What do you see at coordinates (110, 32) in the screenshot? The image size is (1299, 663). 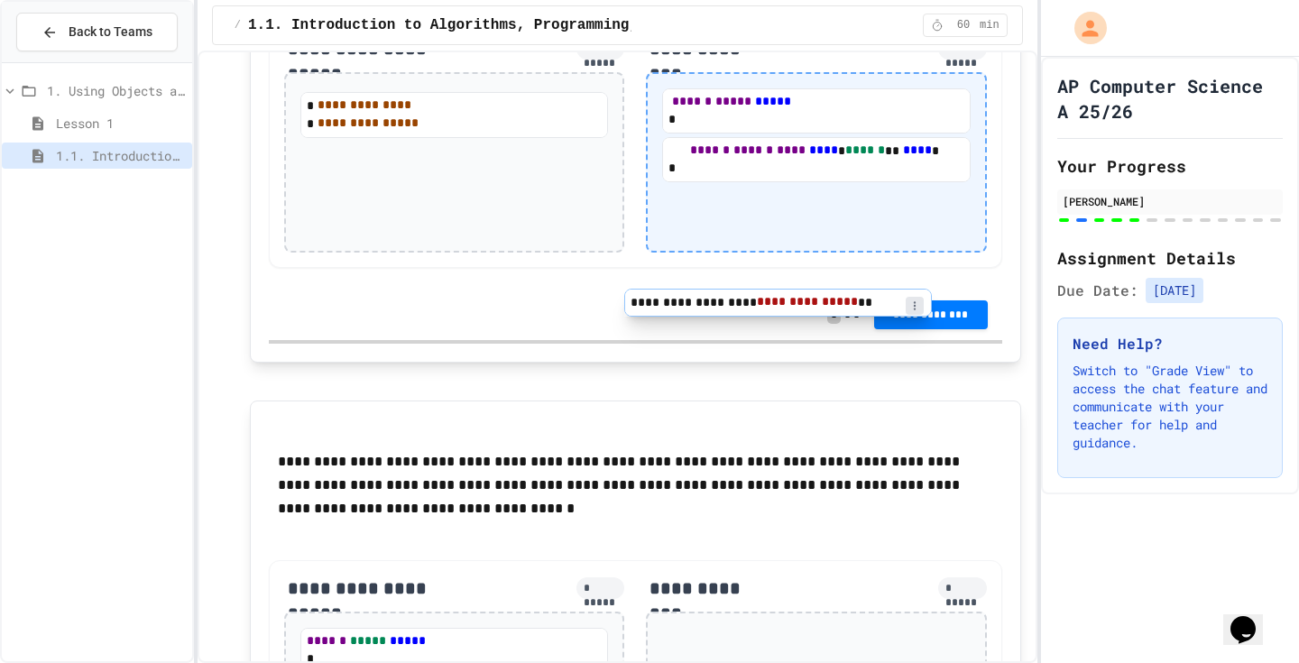 I see `span: Back to Teams` at bounding box center [110, 32].